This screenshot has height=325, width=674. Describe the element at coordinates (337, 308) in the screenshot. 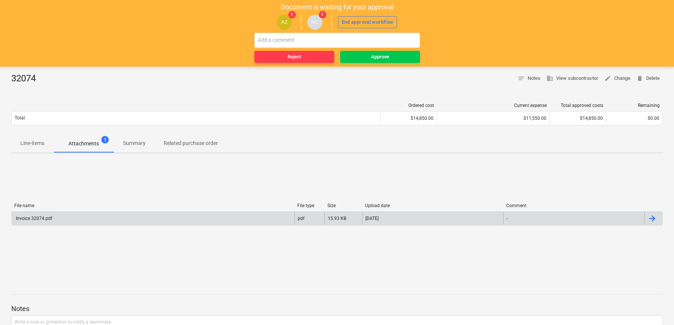

I see `p: Notes` at that location.